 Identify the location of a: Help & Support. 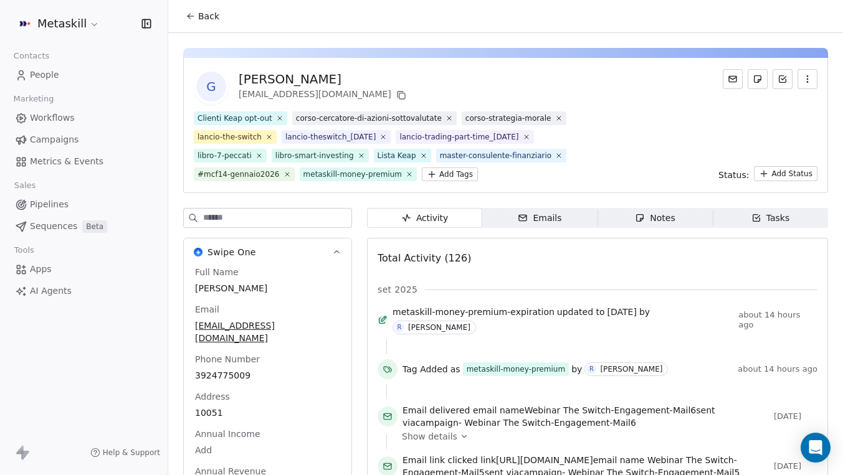
(125, 453).